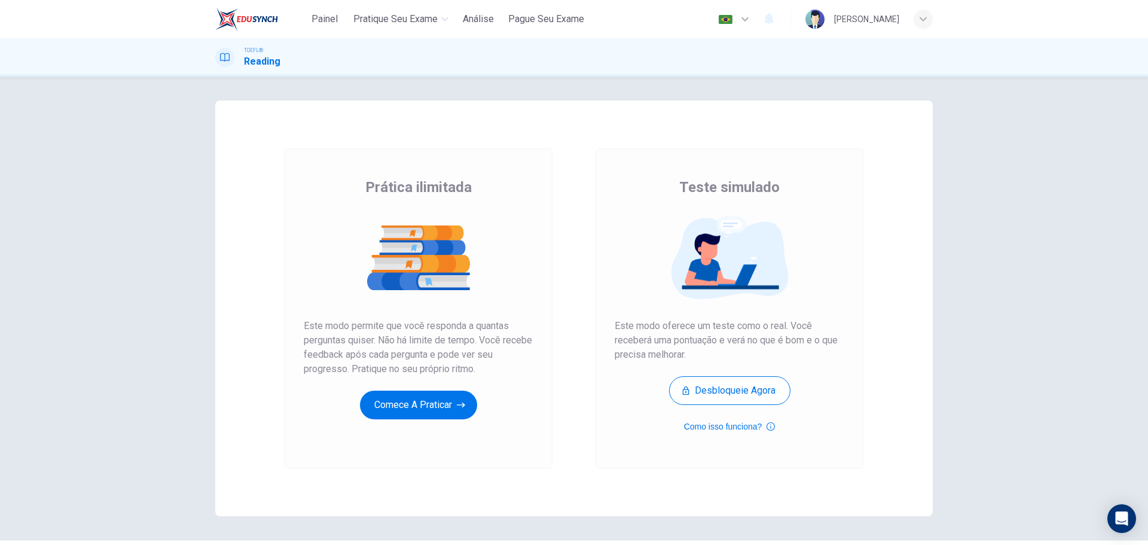  What do you see at coordinates (325, 19) in the screenshot?
I see `button: Painel` at bounding box center [325, 19].